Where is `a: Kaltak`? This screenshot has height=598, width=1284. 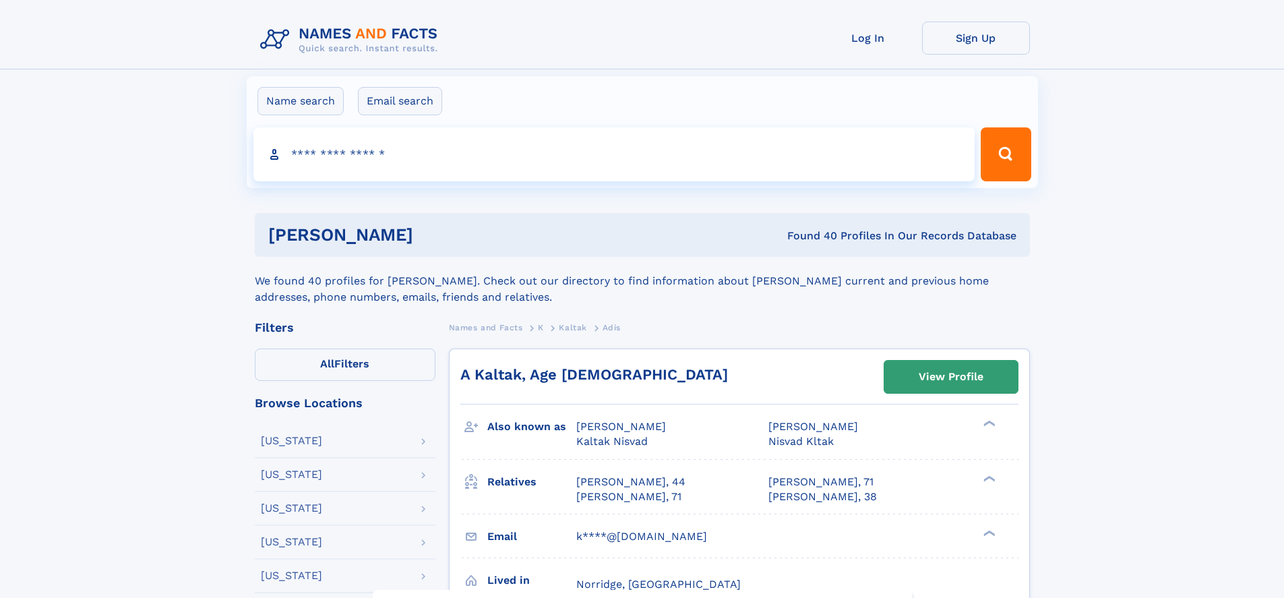
a: Kaltak is located at coordinates (573, 327).